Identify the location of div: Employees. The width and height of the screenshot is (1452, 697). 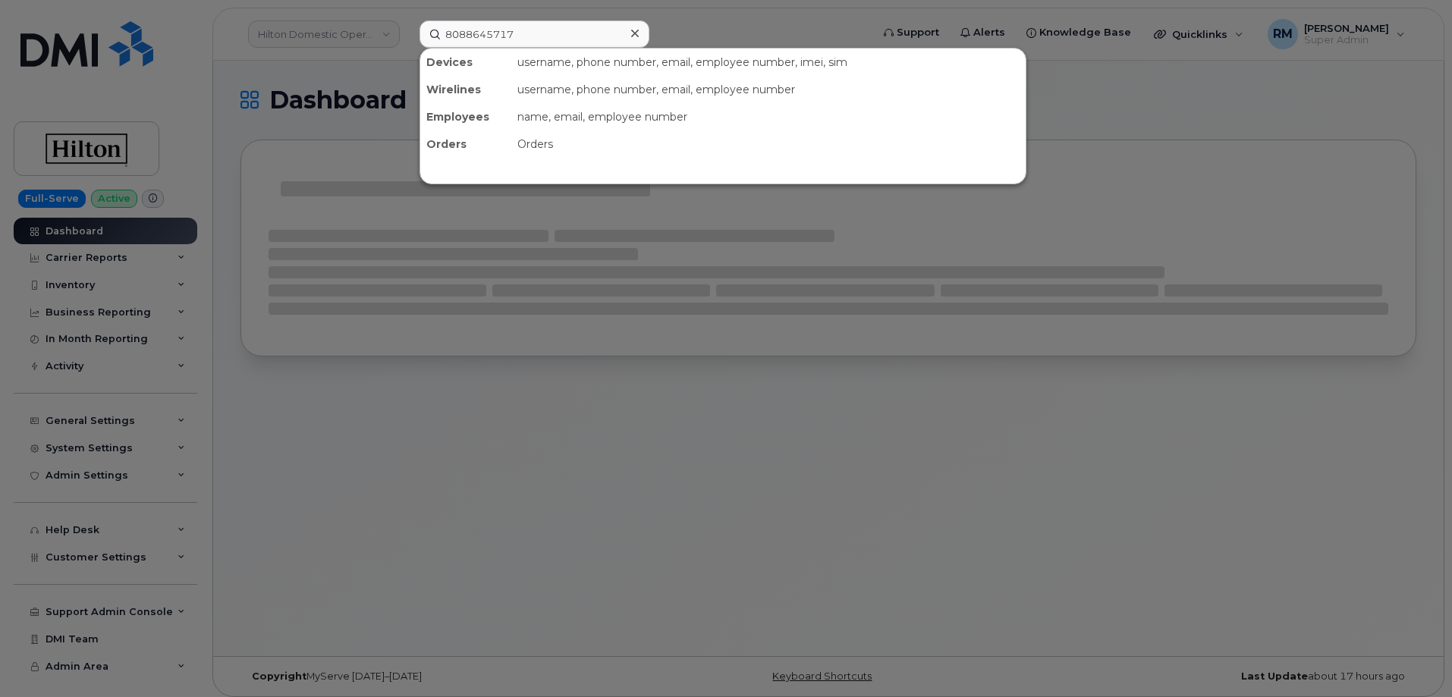
(466, 117).